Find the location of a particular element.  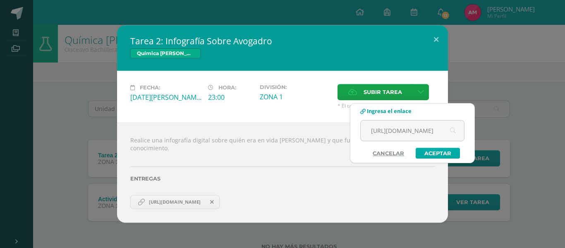

button: Close (Esc) is located at coordinates (436, 39).